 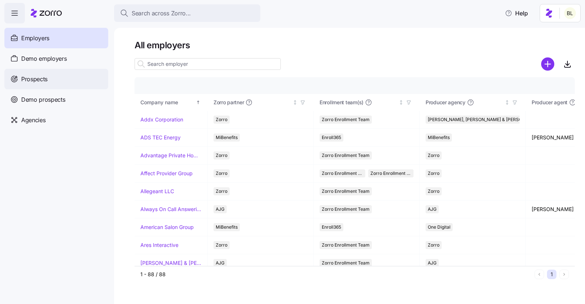 What do you see at coordinates (367, 102) in the screenshot?
I see `th: Enrollment team(s)Not sorted` at bounding box center [367, 102].